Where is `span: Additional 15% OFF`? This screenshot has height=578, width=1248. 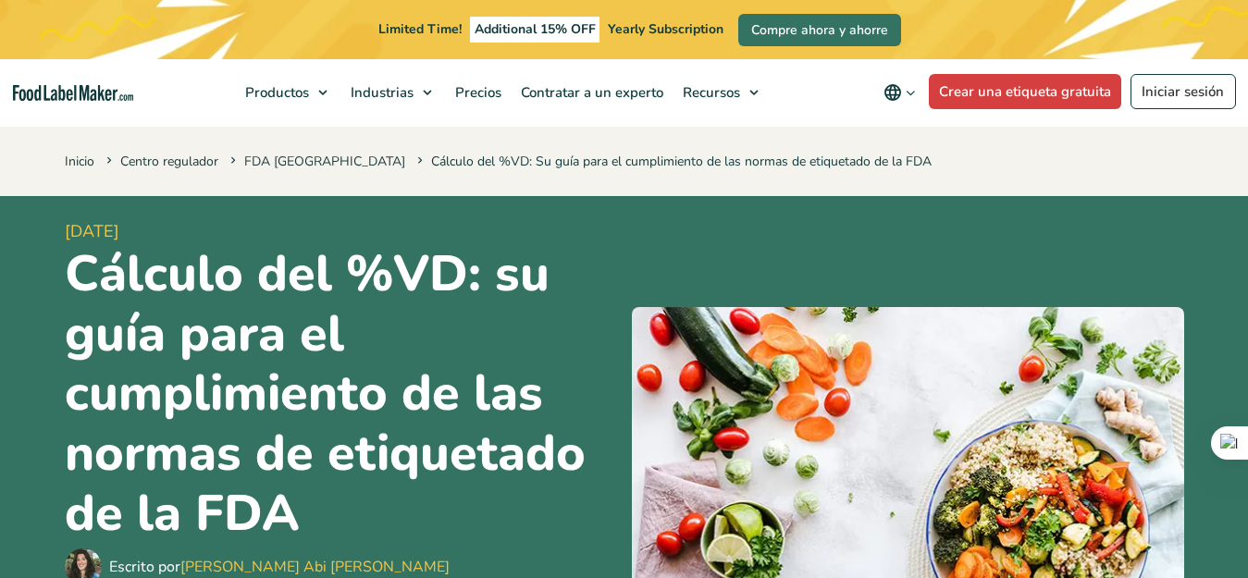
span: Additional 15% OFF is located at coordinates (535, 30).